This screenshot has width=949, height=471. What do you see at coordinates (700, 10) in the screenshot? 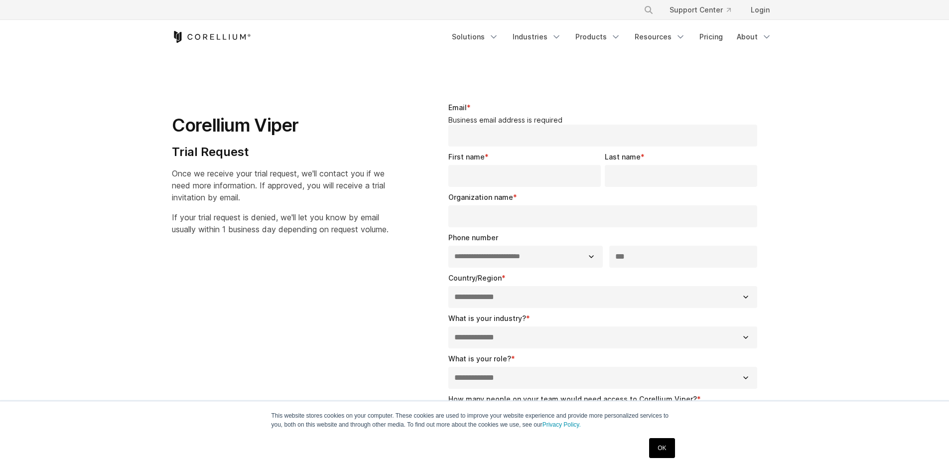
I see `a: Support Center` at bounding box center [700, 10].